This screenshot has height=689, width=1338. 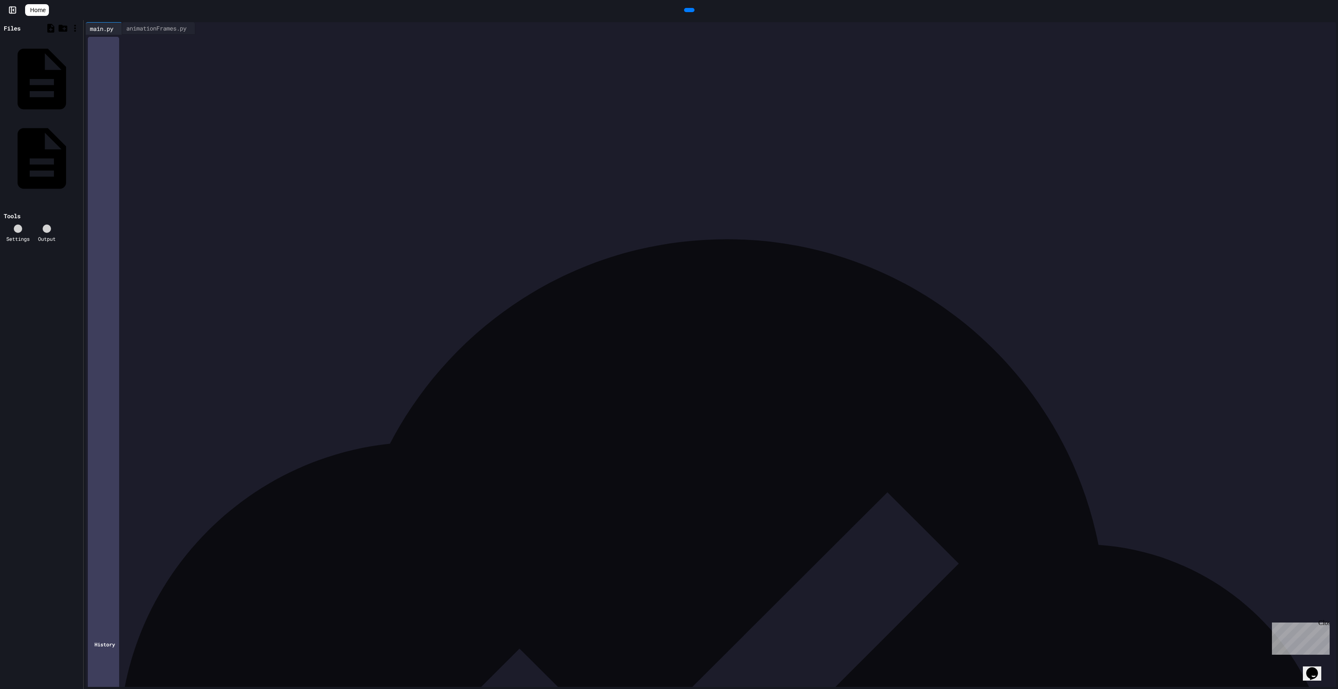 I want to click on a: Home, so click(x=37, y=10).